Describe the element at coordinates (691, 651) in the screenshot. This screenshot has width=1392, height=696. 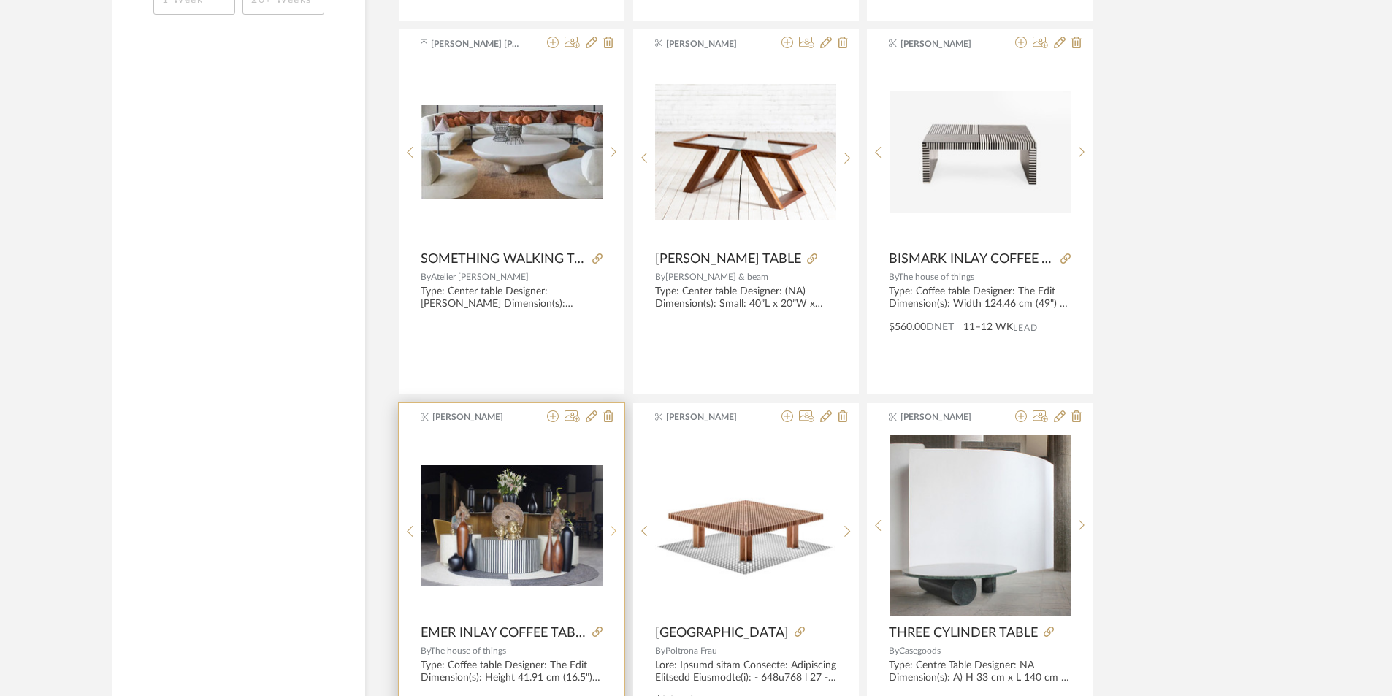
I see `span: Poltrona Frau` at that location.